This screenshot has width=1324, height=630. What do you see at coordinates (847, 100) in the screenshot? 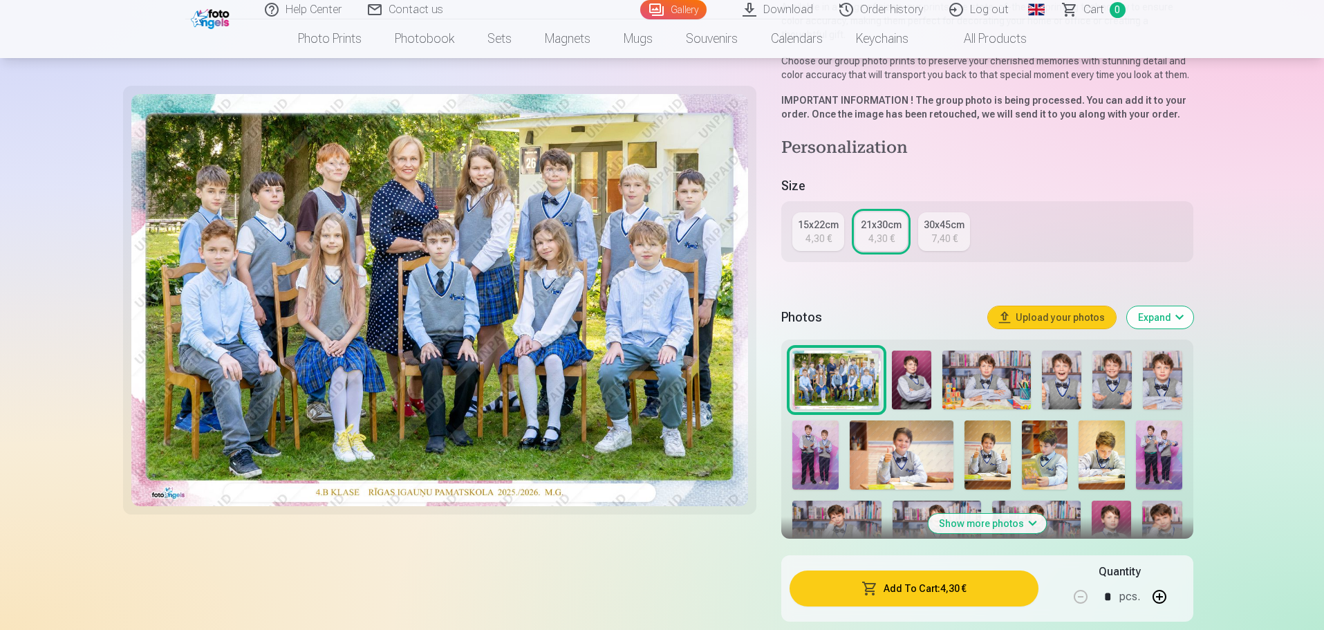
I see `strong: IMPORTANT INFORMATION !` at bounding box center [847, 100].